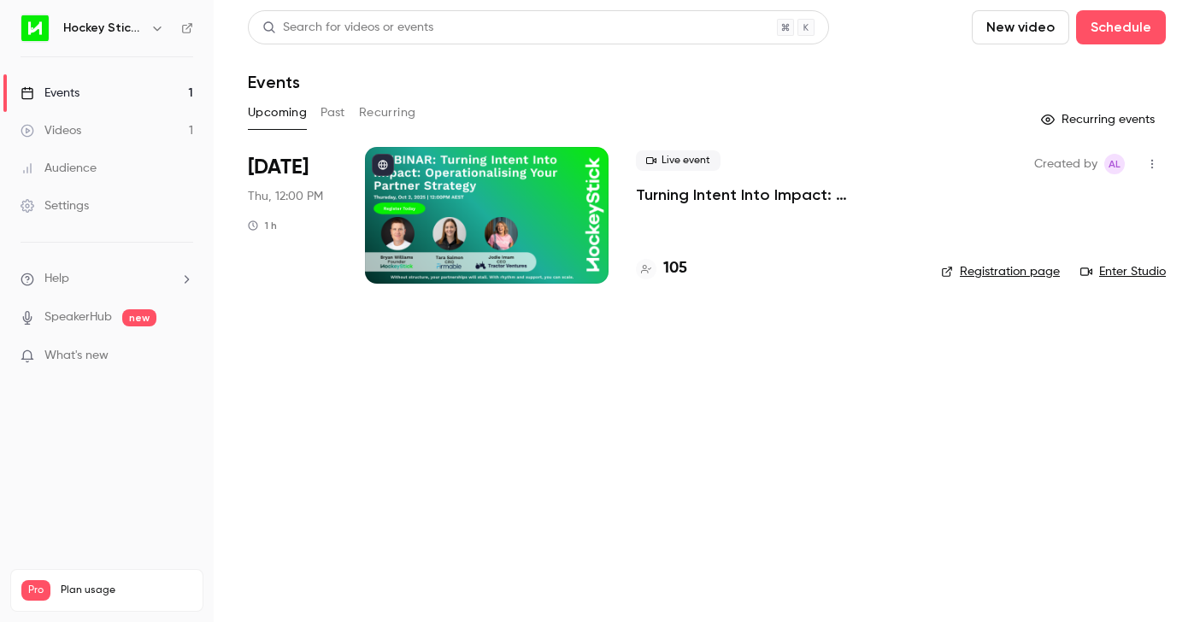  I want to click on div: Audience, so click(58, 168).